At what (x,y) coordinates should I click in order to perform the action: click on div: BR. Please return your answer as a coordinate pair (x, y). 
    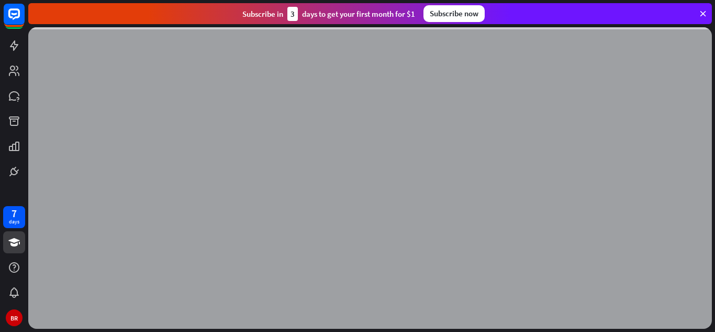
    Looking at the image, I should click on (14, 317).